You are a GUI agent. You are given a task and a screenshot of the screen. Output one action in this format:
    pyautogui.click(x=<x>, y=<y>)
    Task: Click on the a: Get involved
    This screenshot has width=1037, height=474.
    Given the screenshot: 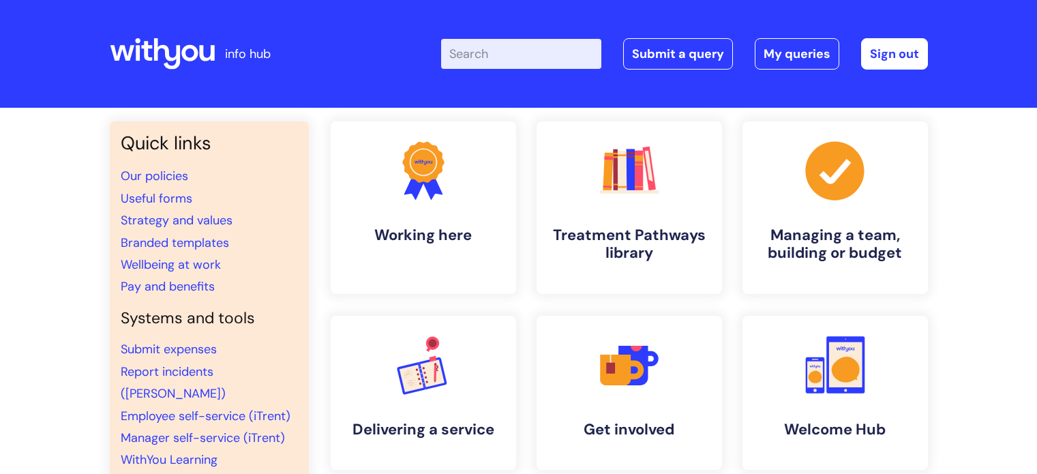 What is the action you would take?
    pyautogui.click(x=629, y=393)
    